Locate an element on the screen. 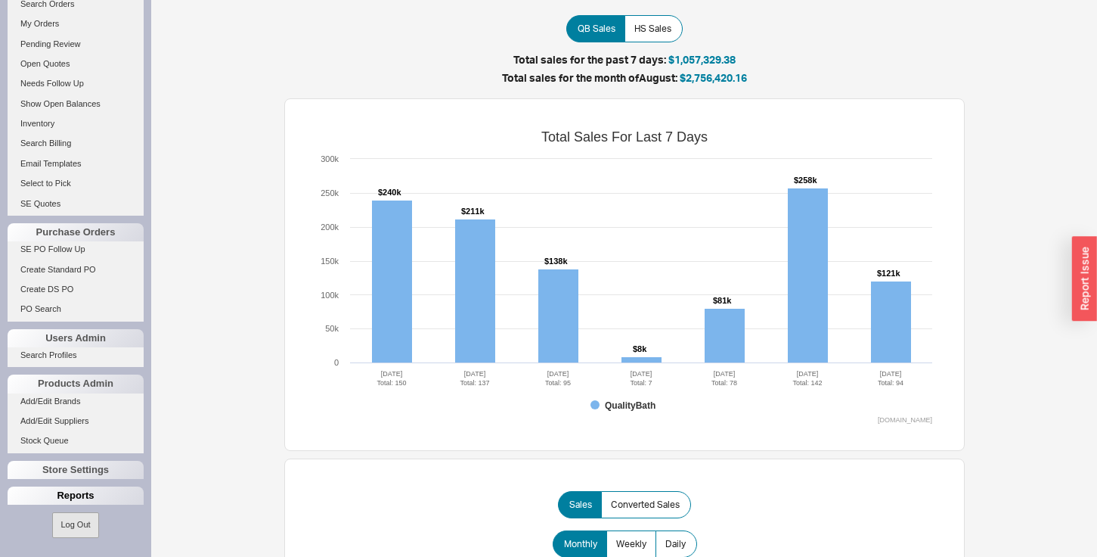  a: SE Quotes is located at coordinates (76, 203).